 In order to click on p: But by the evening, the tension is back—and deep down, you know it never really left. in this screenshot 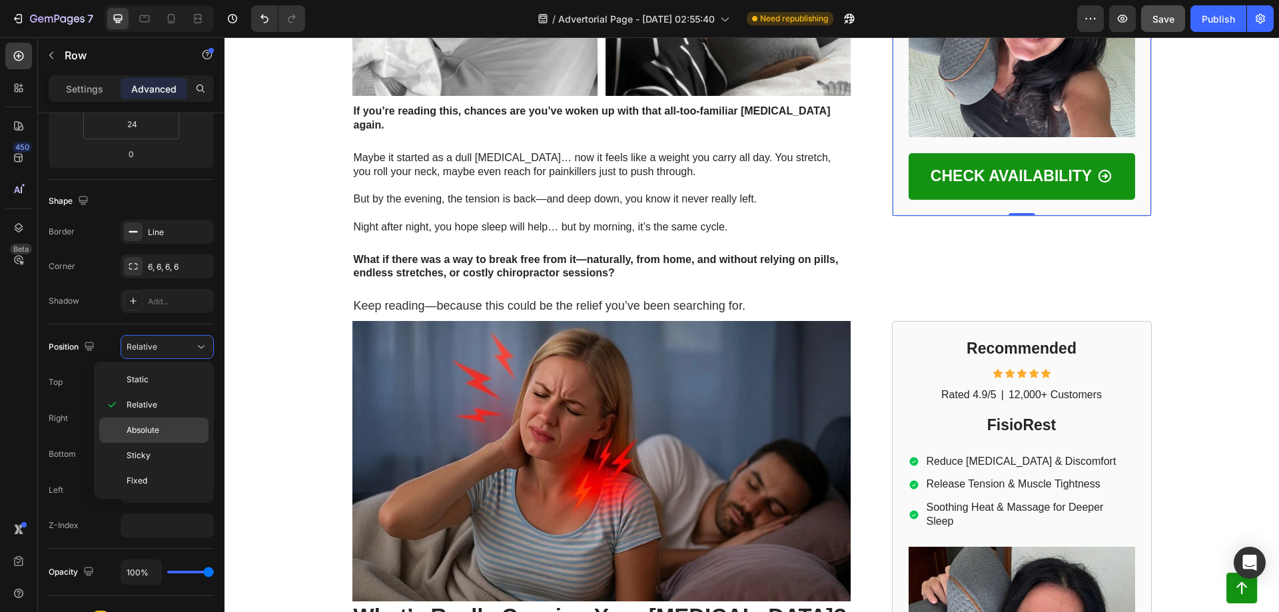, I will do `click(377, 162)`.